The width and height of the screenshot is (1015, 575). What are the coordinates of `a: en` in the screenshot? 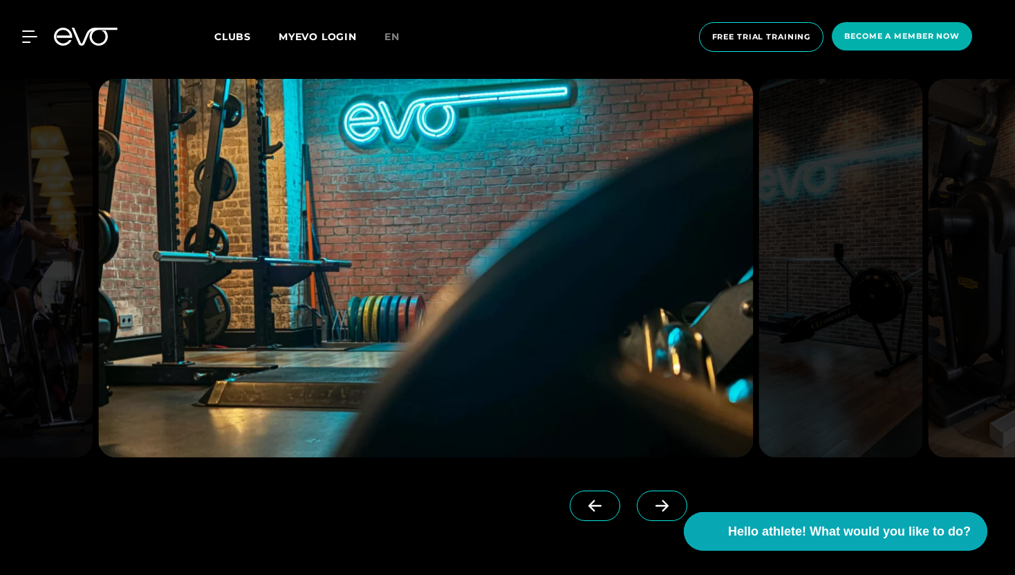 It's located at (400, 37).